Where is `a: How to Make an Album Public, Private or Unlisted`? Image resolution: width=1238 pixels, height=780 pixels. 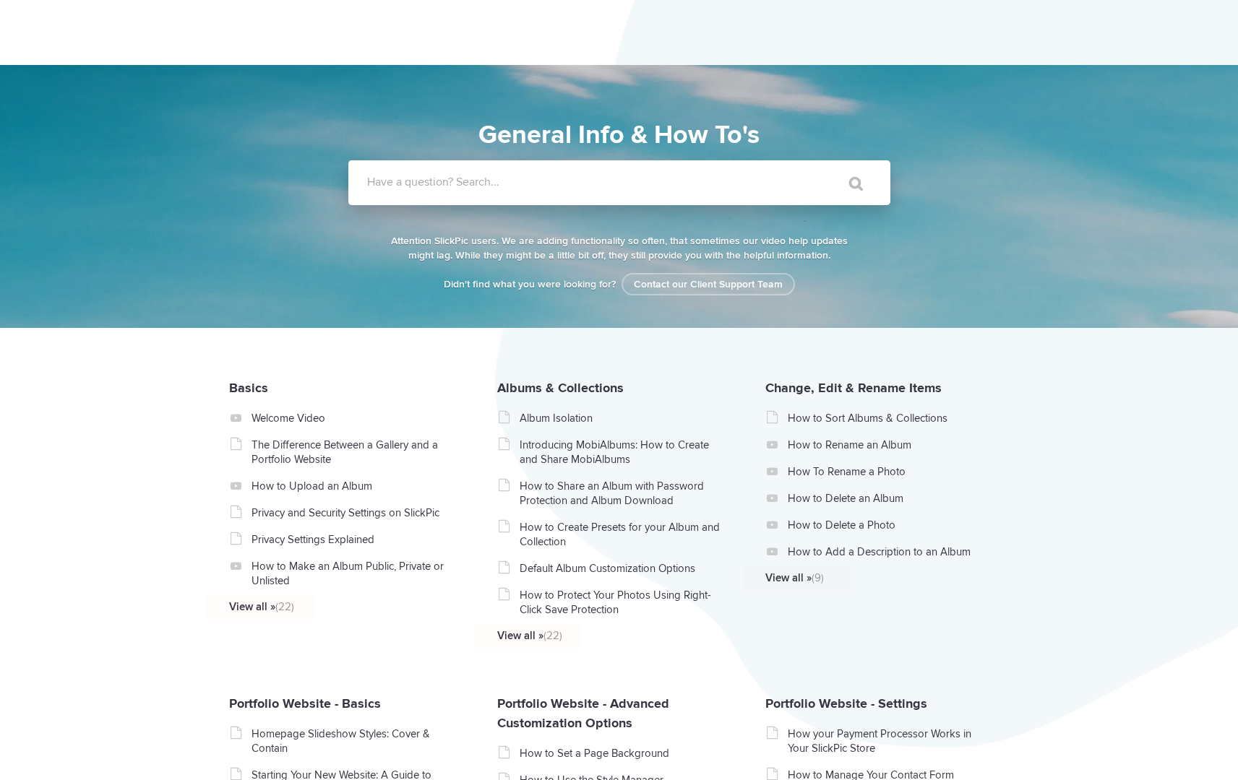 a: How to Make an Album Public, Private or Unlisted is located at coordinates (353, 574).